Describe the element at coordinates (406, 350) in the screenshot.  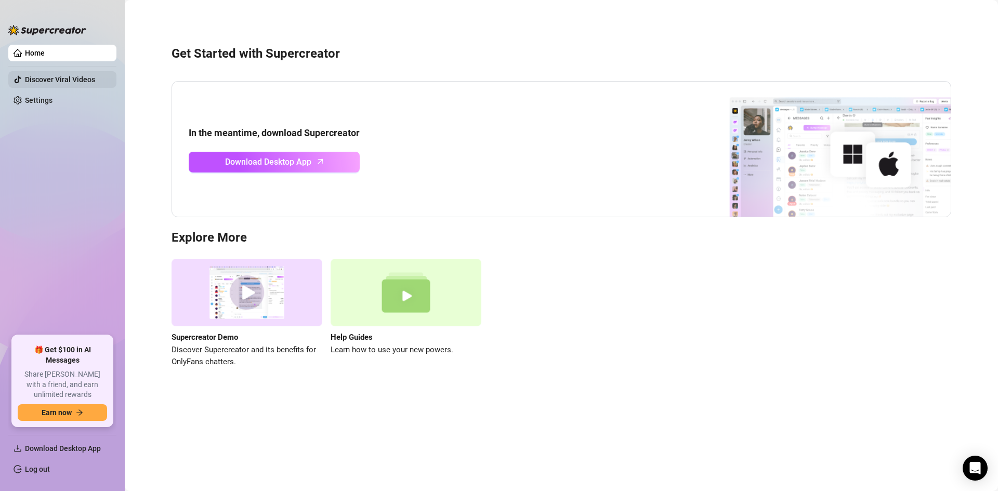
I see `span: Learn how to use your new powers.` at that location.